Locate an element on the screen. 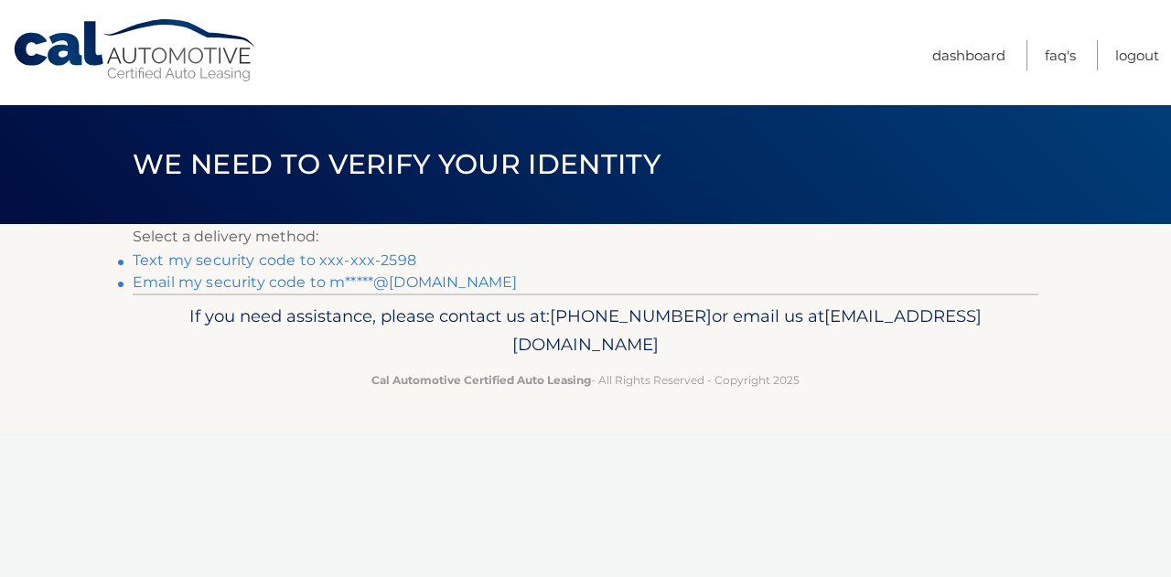  span: We need to verify your identity is located at coordinates (396, 164).